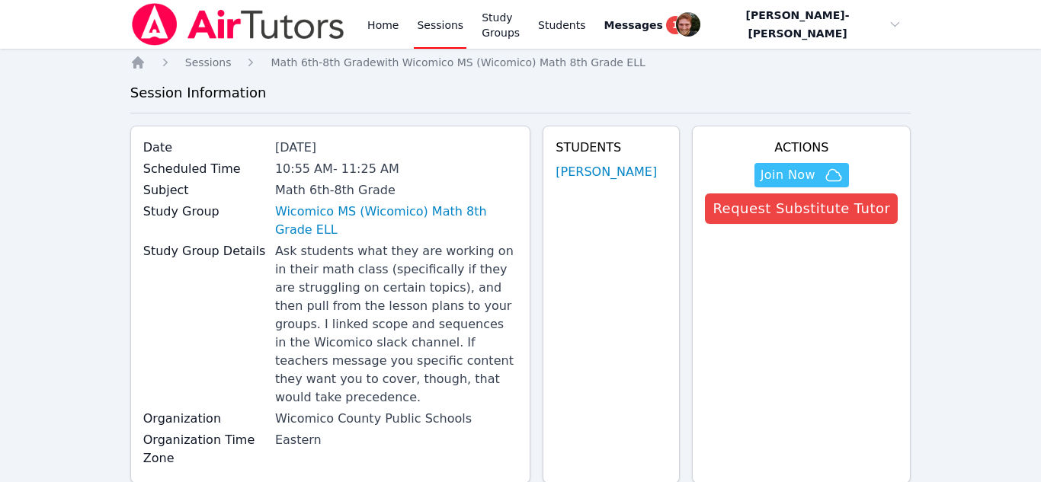 This screenshot has height=482, width=1041. What do you see at coordinates (396, 419) in the screenshot?
I see `div: Wicomico County Public Schools` at bounding box center [396, 419].